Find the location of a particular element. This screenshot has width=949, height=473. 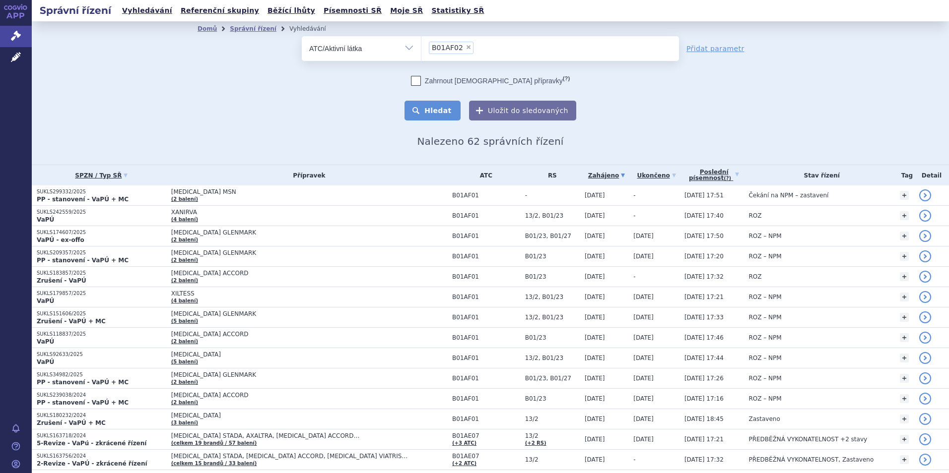

p: SUKLS34982/2025 is located at coordinates (101, 375).